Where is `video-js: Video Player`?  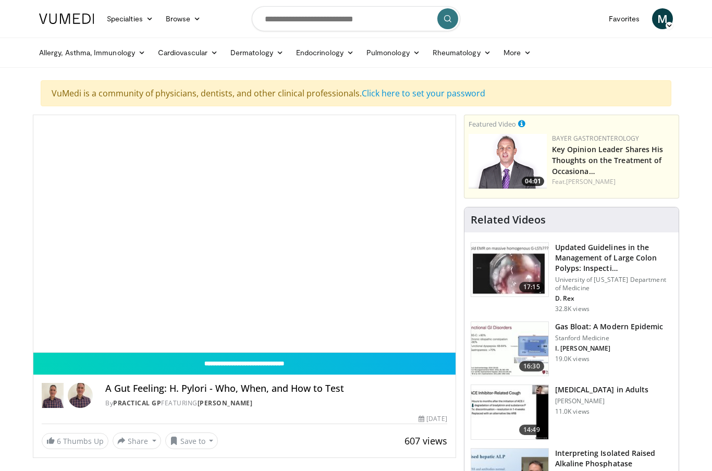
video-js: Video Player is located at coordinates (245, 234).